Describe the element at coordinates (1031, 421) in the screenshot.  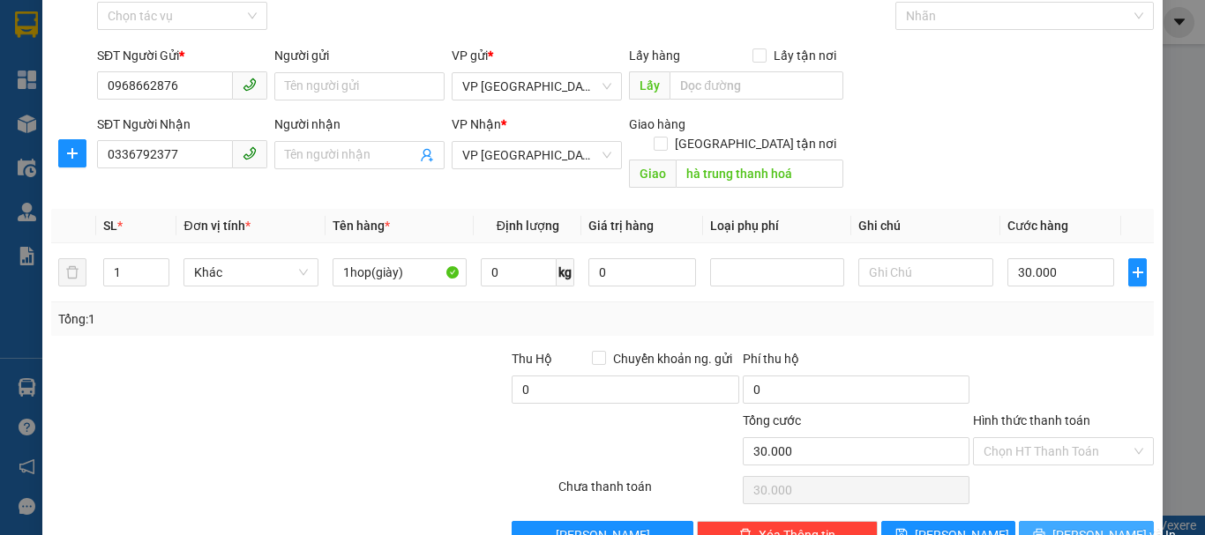
I see `label: Hình thức thanh toán` at that location.